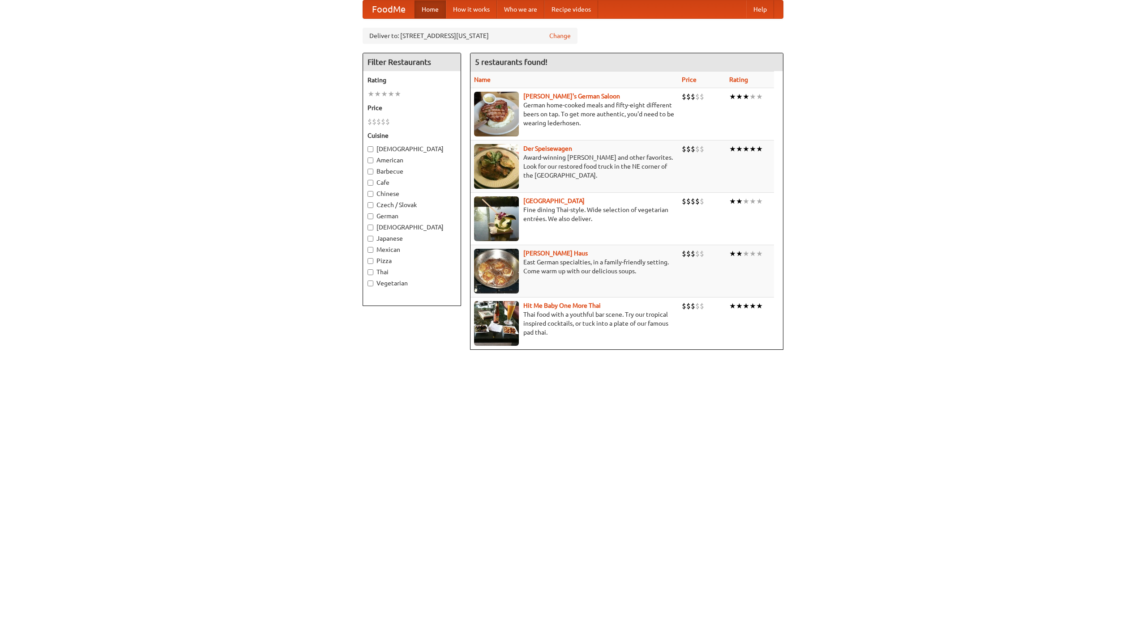 Image resolution: width=1146 pixels, height=633 pixels. I want to click on a: FoodMe, so click(388, 9).